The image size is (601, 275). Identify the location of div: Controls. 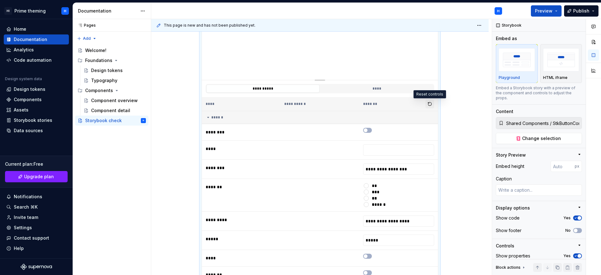
(505, 246).